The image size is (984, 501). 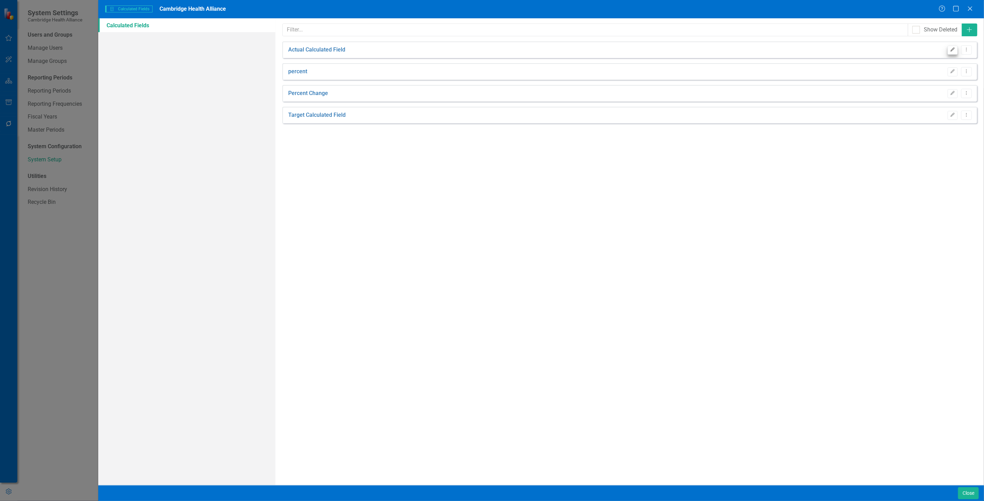 I want to click on a: percent, so click(x=297, y=72).